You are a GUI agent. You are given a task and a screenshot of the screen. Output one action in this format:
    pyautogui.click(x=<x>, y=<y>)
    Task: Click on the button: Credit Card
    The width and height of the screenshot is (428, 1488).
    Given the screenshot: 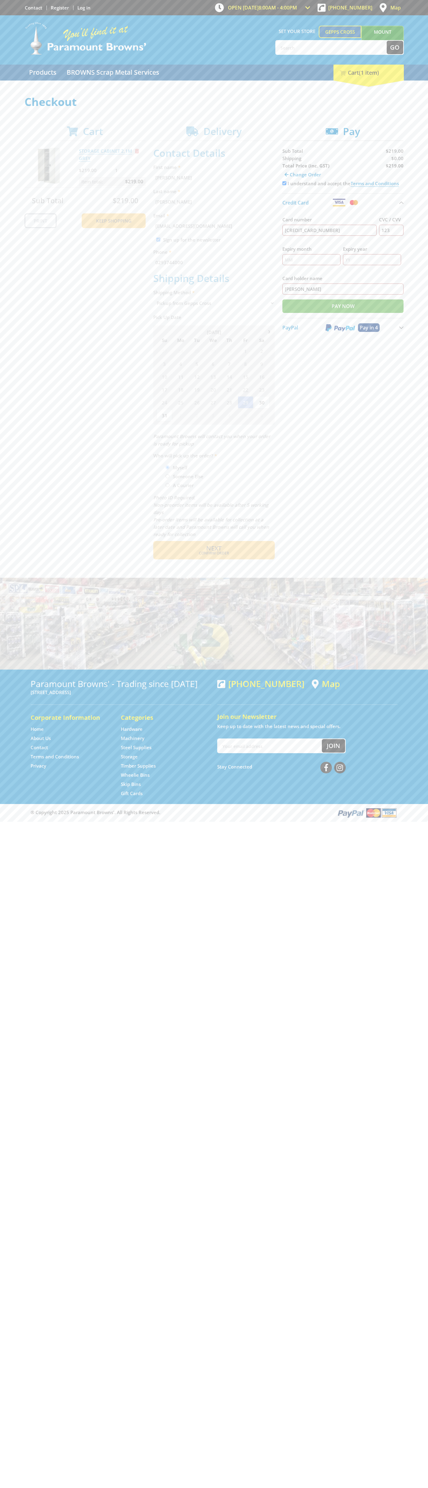 What is the action you would take?
    pyautogui.click(x=343, y=202)
    